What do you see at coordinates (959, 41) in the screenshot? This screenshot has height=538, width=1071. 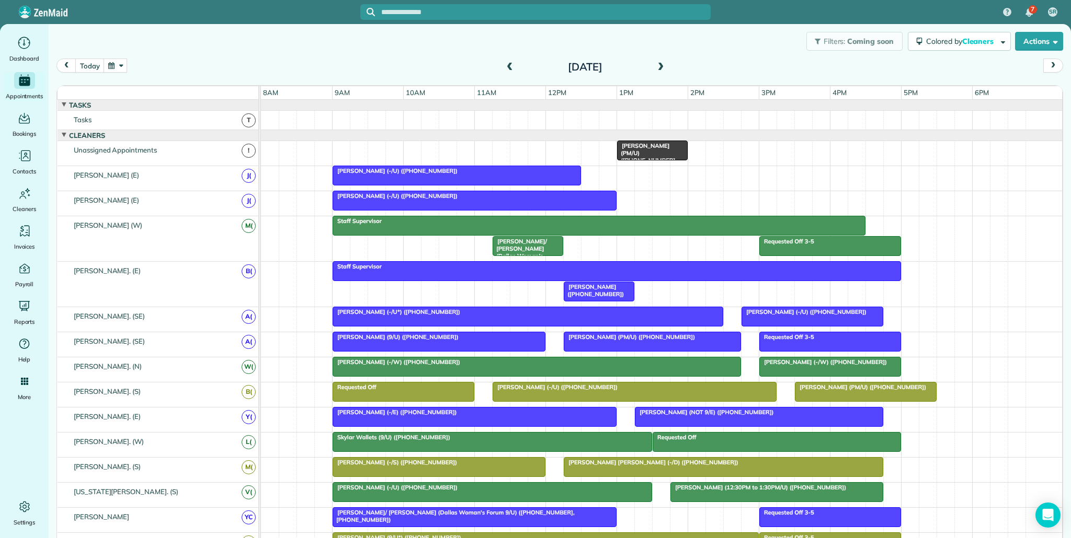 I see `button: Colored byCleaners` at bounding box center [959, 41].